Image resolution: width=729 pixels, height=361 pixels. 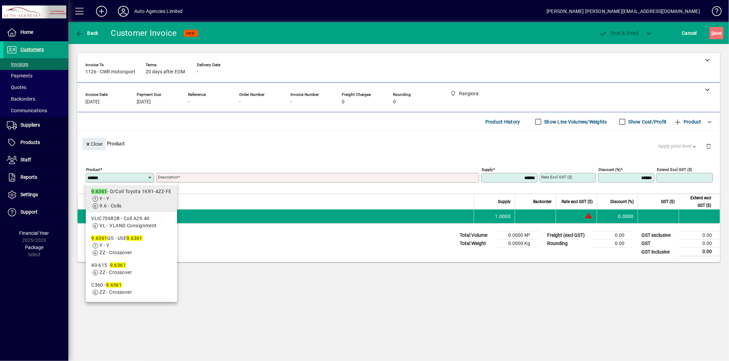 I want to click on span: Package, so click(x=34, y=248).